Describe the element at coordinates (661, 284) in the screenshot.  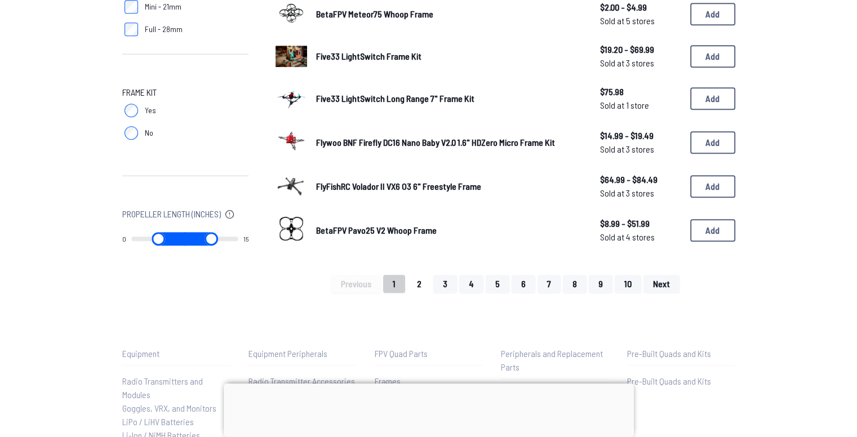
I see `span: Next` at that location.